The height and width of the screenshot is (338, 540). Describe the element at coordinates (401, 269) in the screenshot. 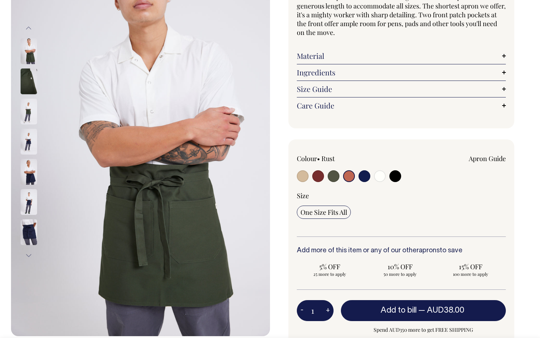

I see `input: 10% OFF 50 more to apply` at that location.